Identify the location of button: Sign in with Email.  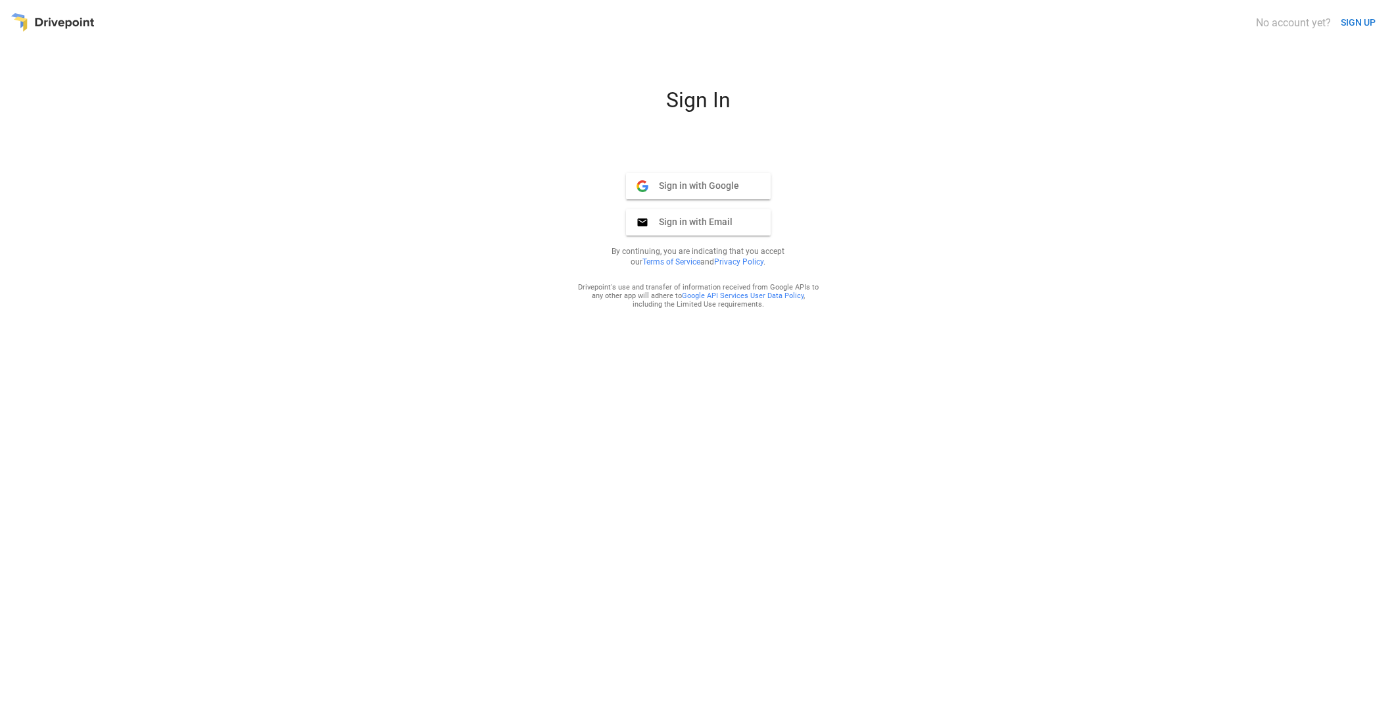
(698, 222).